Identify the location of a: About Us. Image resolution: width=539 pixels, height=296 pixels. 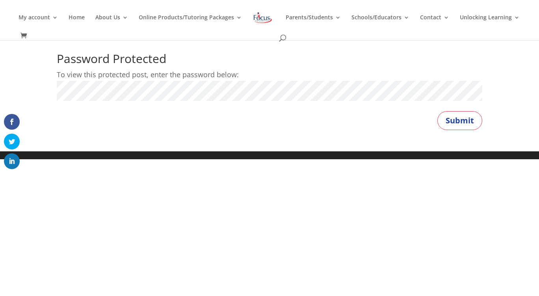
(111, 24).